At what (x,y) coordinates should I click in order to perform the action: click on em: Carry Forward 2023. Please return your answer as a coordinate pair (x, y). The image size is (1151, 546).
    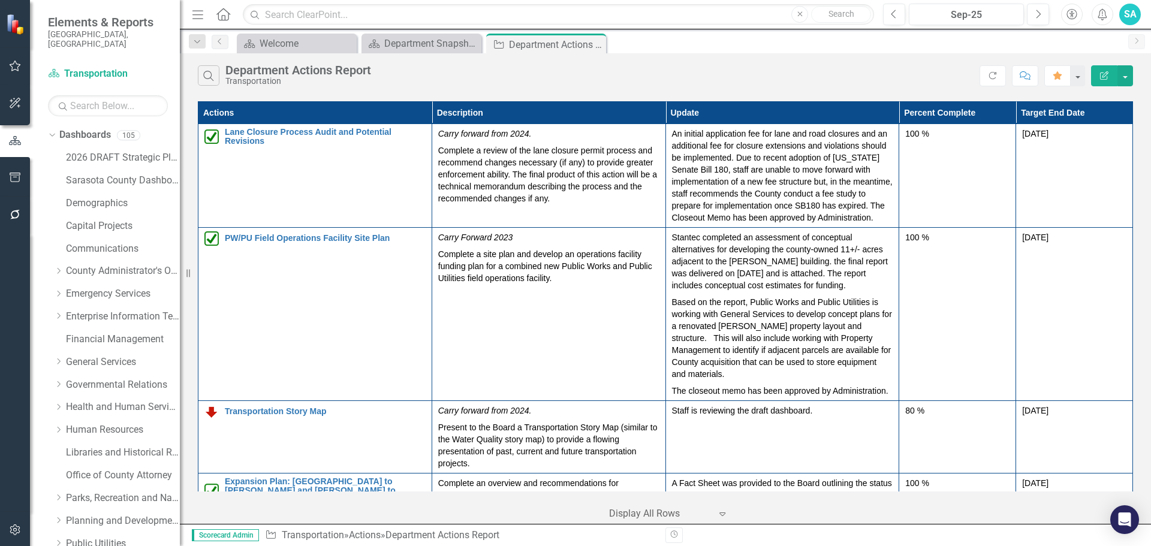
    Looking at the image, I should click on (476, 237).